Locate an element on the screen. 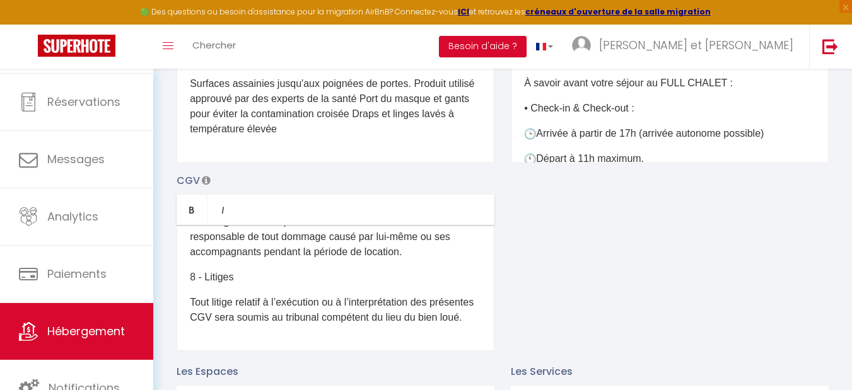  p: Les Services is located at coordinates (670, 372).